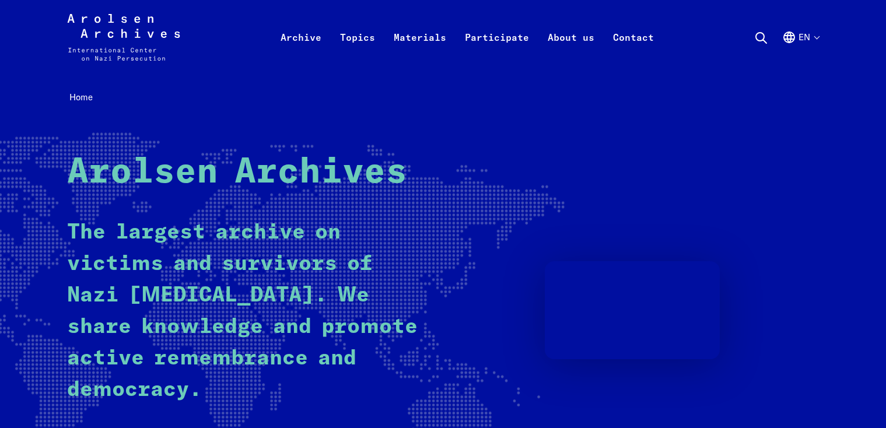 The height and width of the screenshot is (428, 886). What do you see at coordinates (301, 51) in the screenshot?
I see `a: Archive` at bounding box center [301, 51].